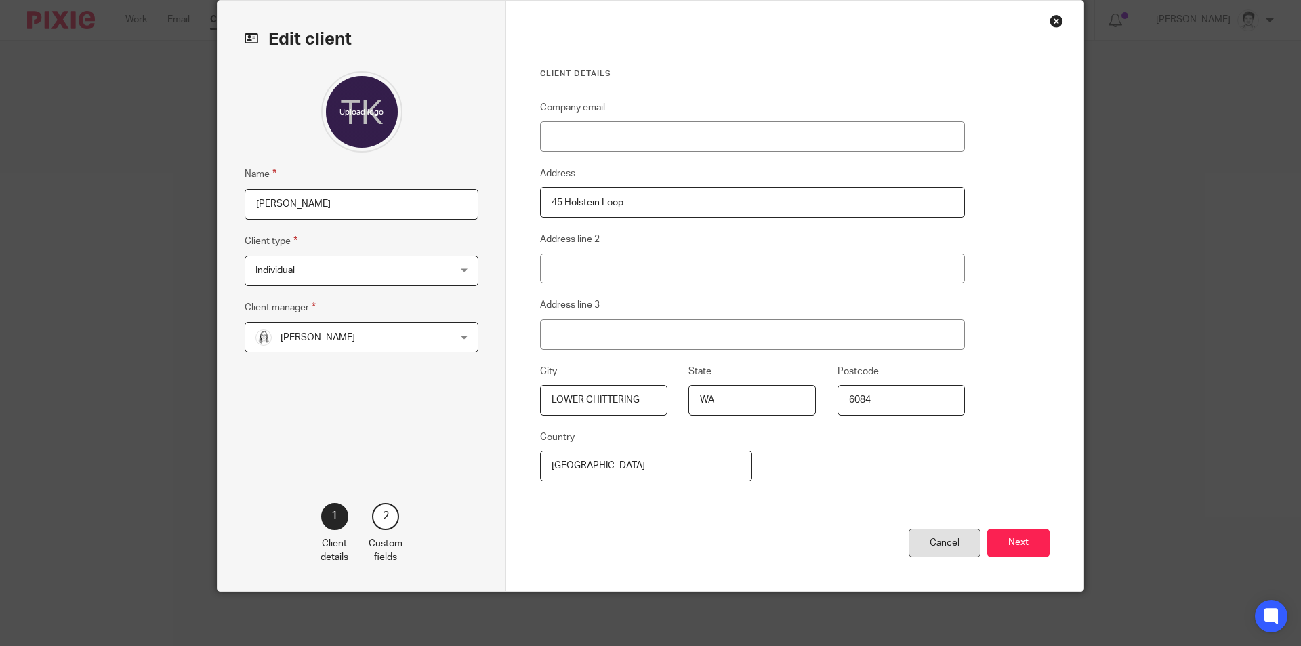 This screenshot has width=1301, height=646. What do you see at coordinates (570, 305) in the screenshot?
I see `label: Address line 3` at bounding box center [570, 305].